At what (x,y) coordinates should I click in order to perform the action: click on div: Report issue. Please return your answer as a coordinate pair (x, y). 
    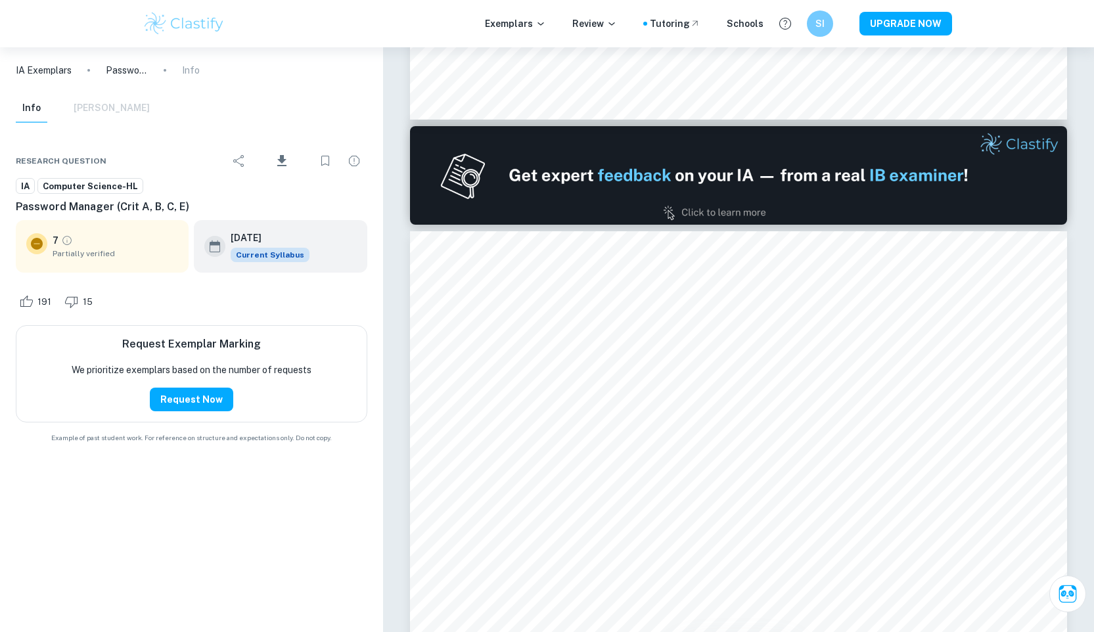
    Looking at the image, I should click on (354, 161).